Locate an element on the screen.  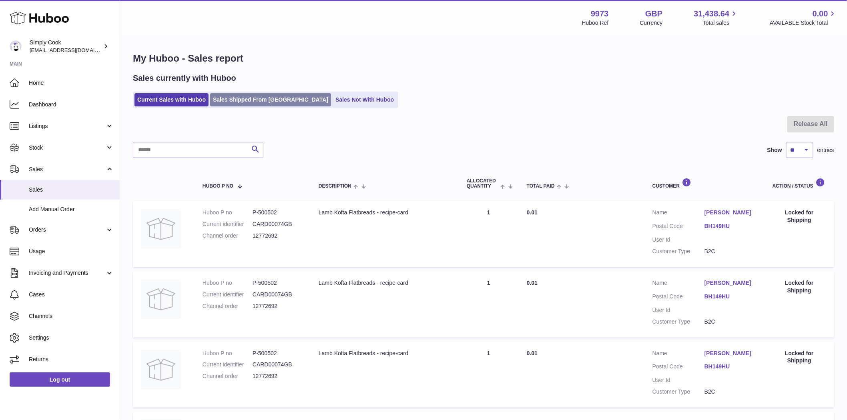
div: Action / Status is located at coordinates (800, 183).